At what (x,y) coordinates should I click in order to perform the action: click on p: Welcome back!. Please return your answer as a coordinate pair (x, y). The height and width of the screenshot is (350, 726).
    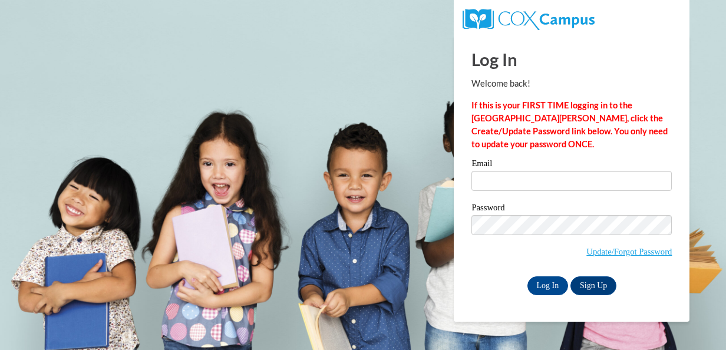
    Looking at the image, I should click on (572, 84).